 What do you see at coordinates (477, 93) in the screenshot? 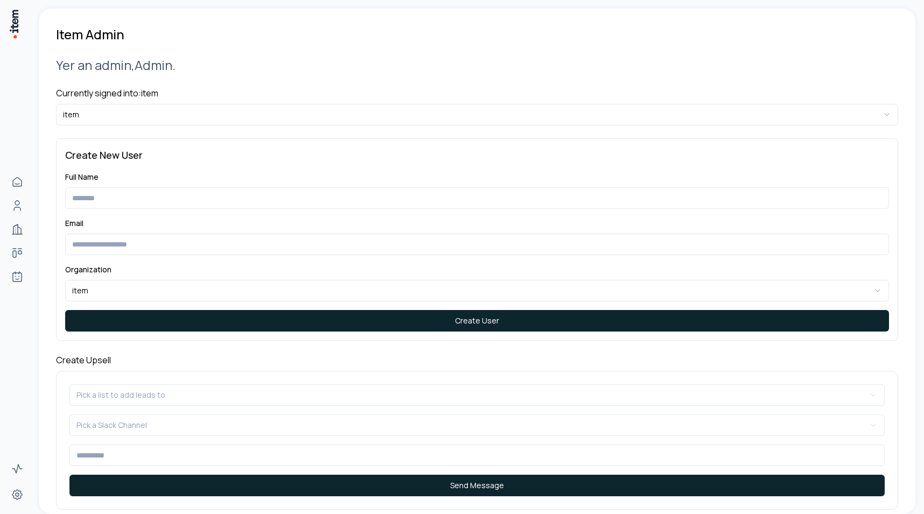
I see `h4: Currently signed into: item` at bounding box center [477, 93].